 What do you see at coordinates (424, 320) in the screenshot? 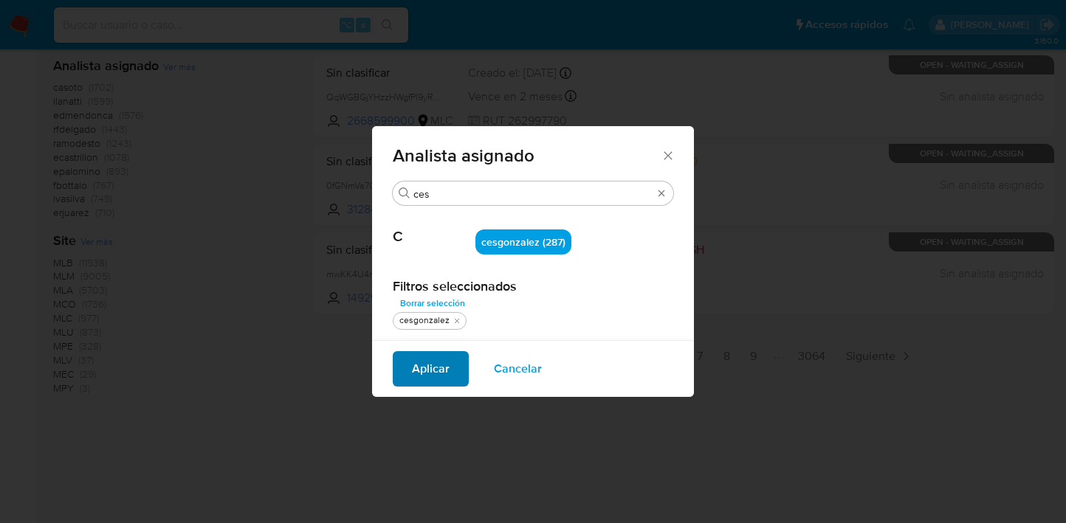
I see `div: cesgonzalez` at bounding box center [424, 320].